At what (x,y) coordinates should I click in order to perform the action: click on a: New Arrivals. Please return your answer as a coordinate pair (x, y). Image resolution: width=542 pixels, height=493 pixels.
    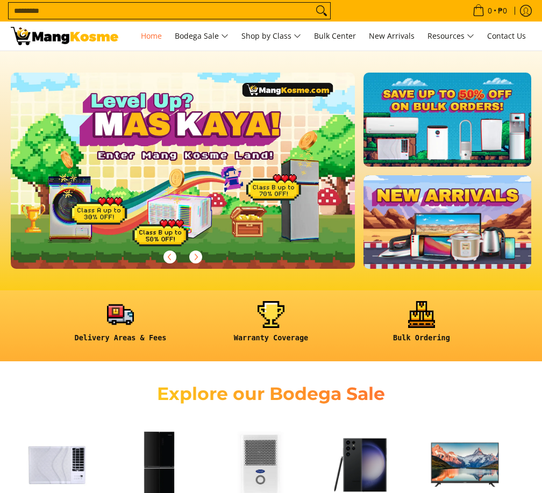
    Looking at the image, I should click on (391, 36).